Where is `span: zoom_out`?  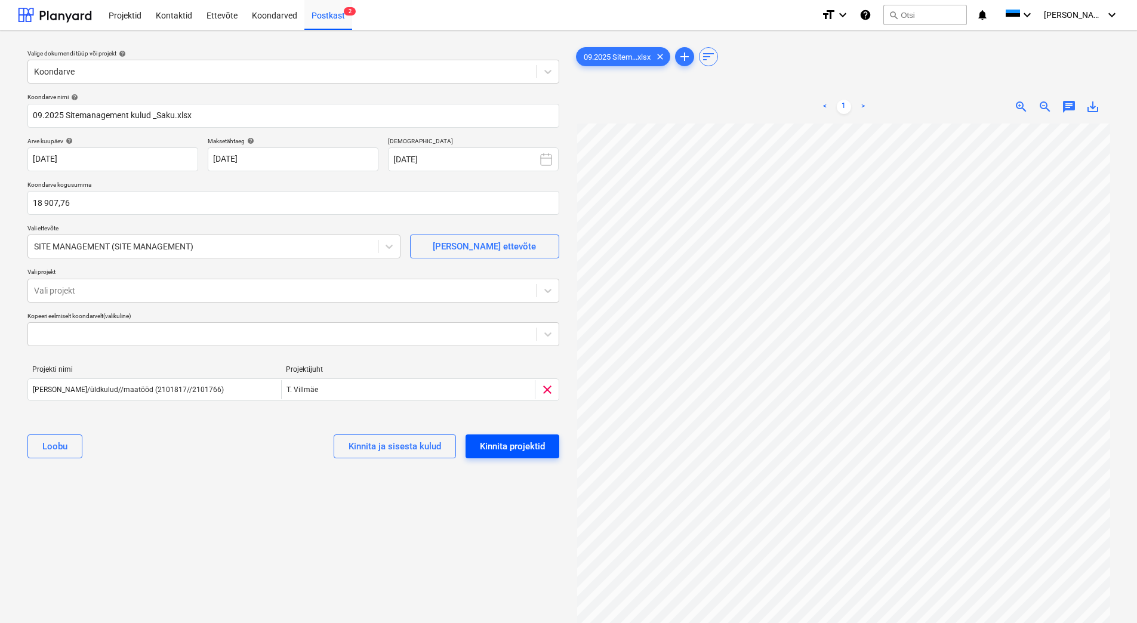 span: zoom_out is located at coordinates (1045, 107).